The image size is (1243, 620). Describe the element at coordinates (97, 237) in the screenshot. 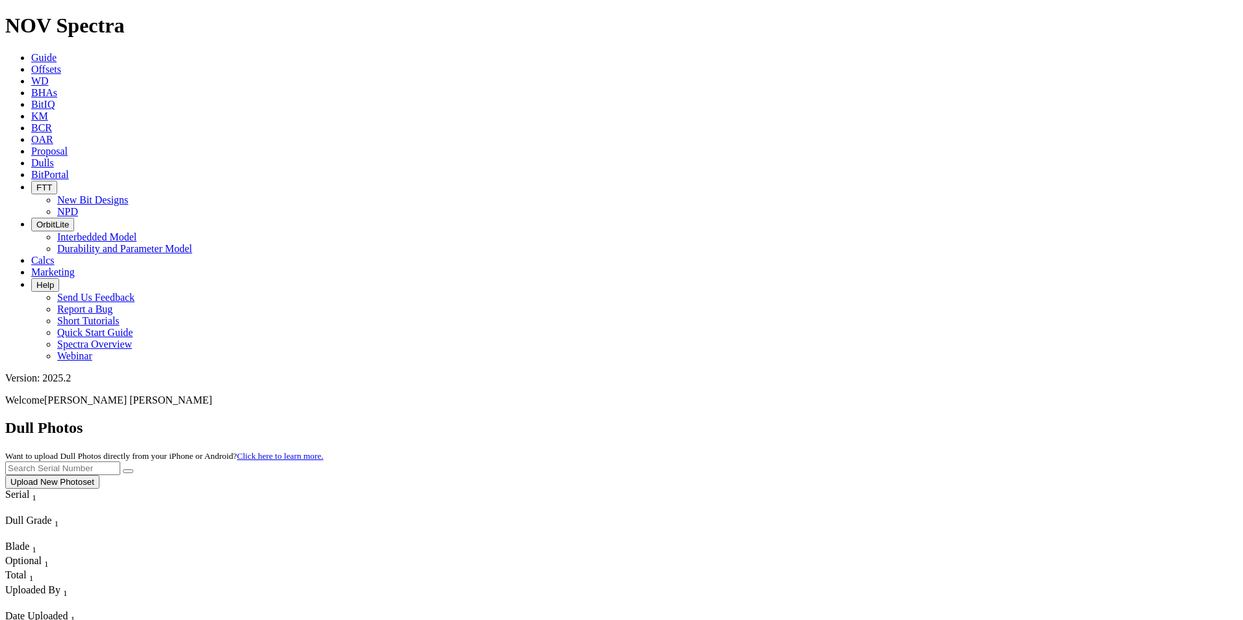

I see `a: Interbedded Model` at that location.